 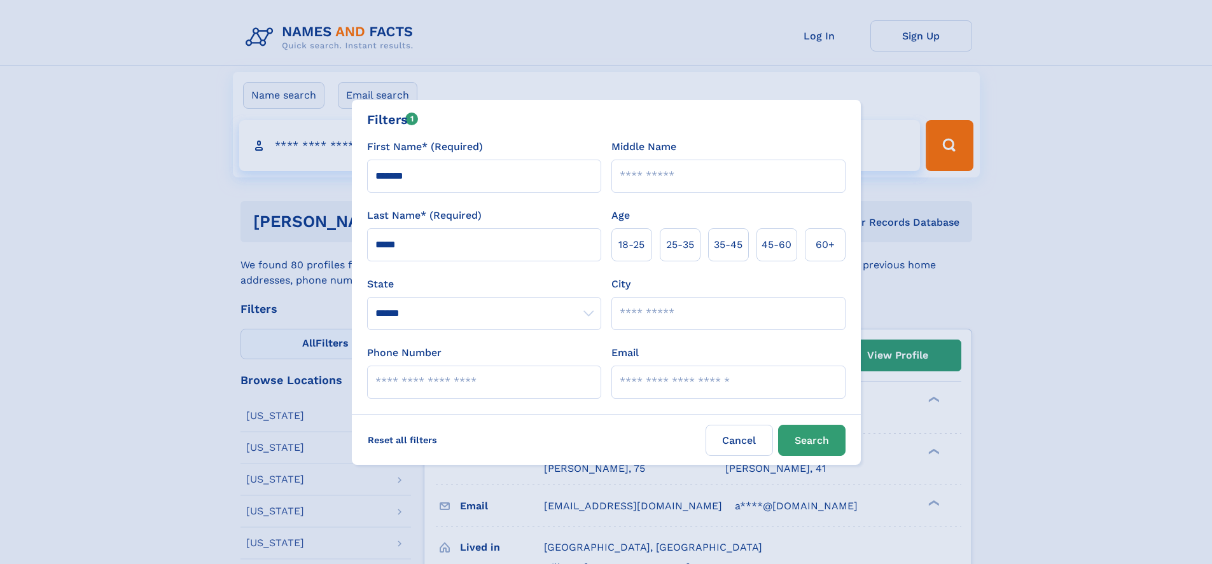 I want to click on label: Cancel, so click(x=739, y=440).